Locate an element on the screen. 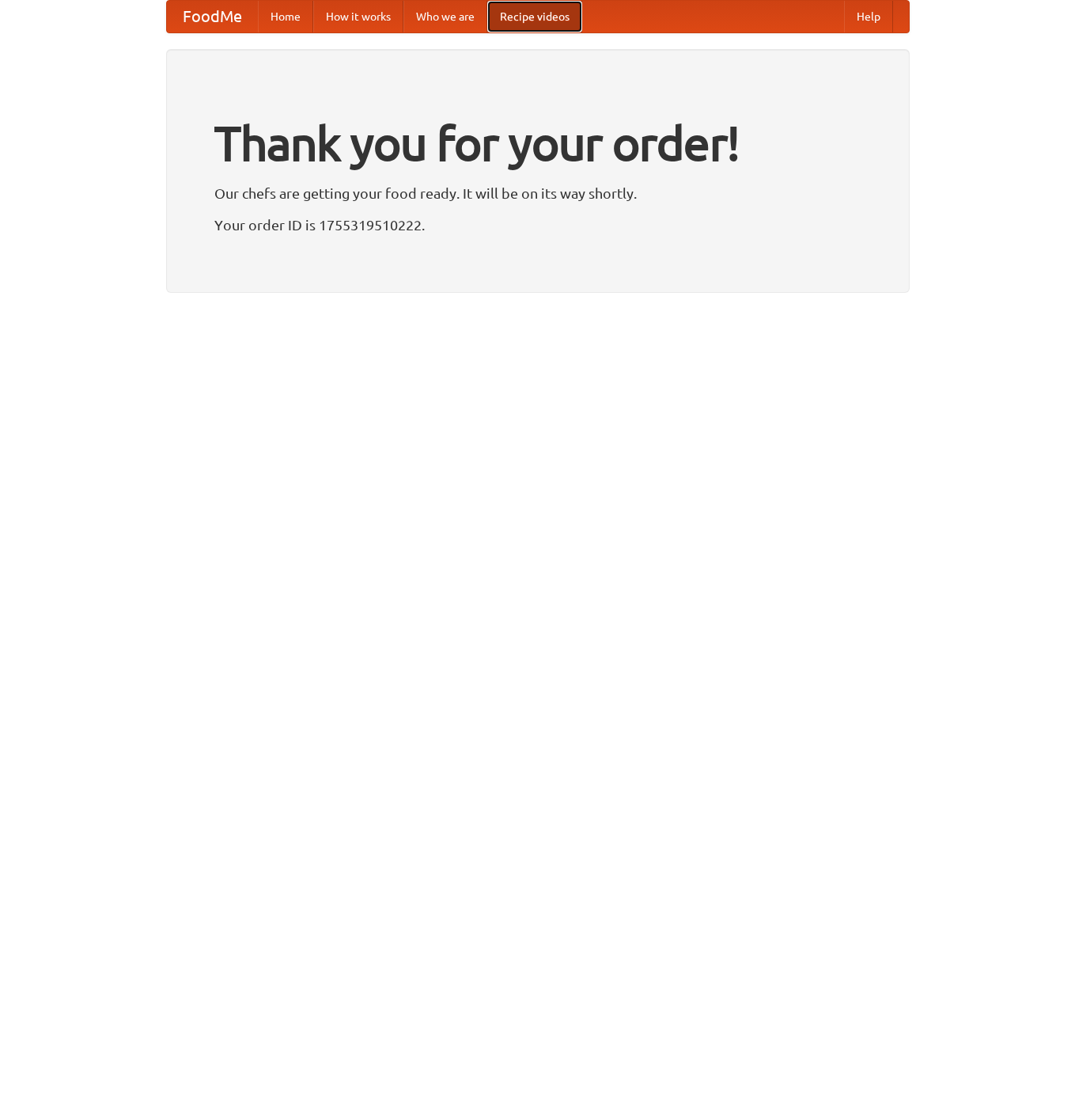 Image resolution: width=1075 pixels, height=1120 pixels. p: Our chefs are getting your food ready. It will be on its way shortly. is located at coordinates (538, 193).